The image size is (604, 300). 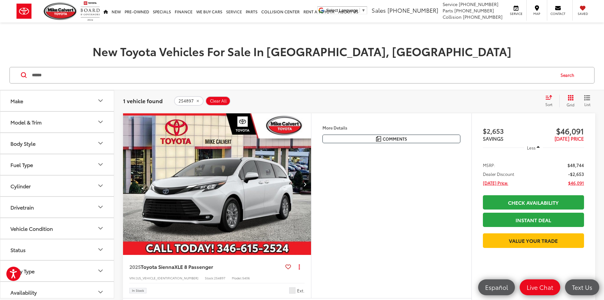 I want to click on span: XLE 8 Passenger, so click(x=194, y=266).